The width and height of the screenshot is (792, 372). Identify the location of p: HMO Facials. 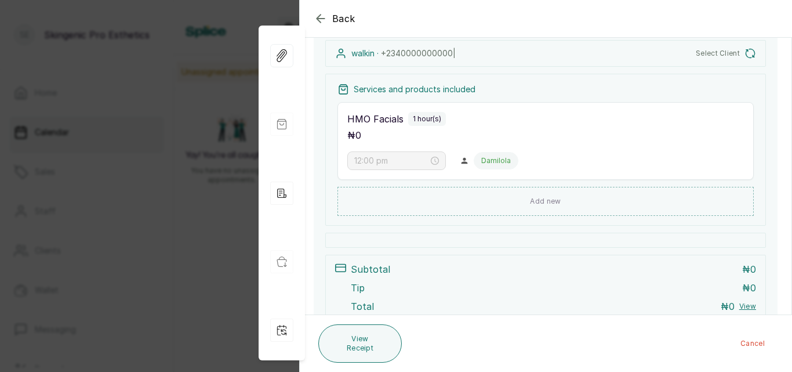
(375, 119).